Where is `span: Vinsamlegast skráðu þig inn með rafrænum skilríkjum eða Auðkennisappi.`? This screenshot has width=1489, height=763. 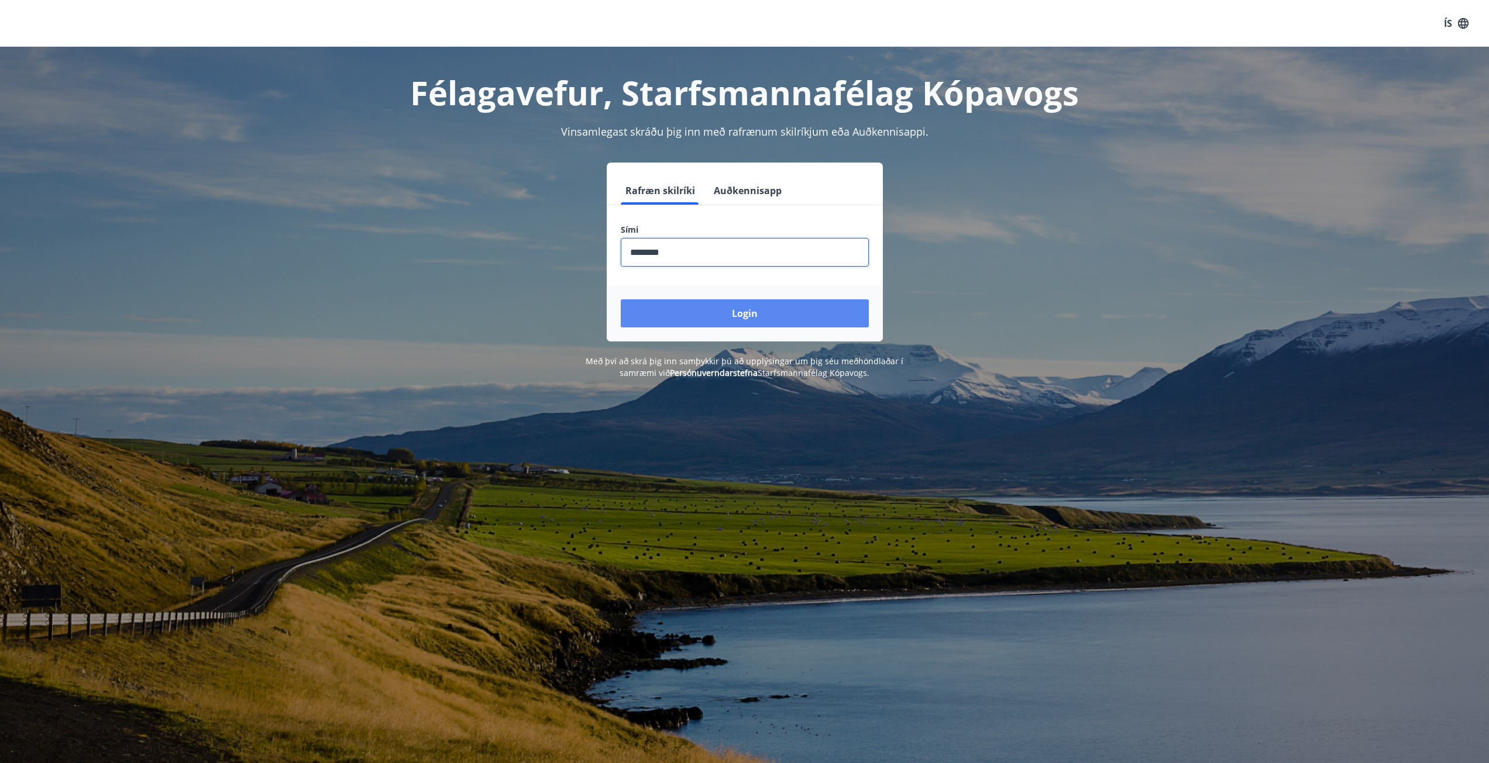 span: Vinsamlegast skráðu þig inn með rafrænum skilríkjum eða Auðkennisappi. is located at coordinates (745, 132).